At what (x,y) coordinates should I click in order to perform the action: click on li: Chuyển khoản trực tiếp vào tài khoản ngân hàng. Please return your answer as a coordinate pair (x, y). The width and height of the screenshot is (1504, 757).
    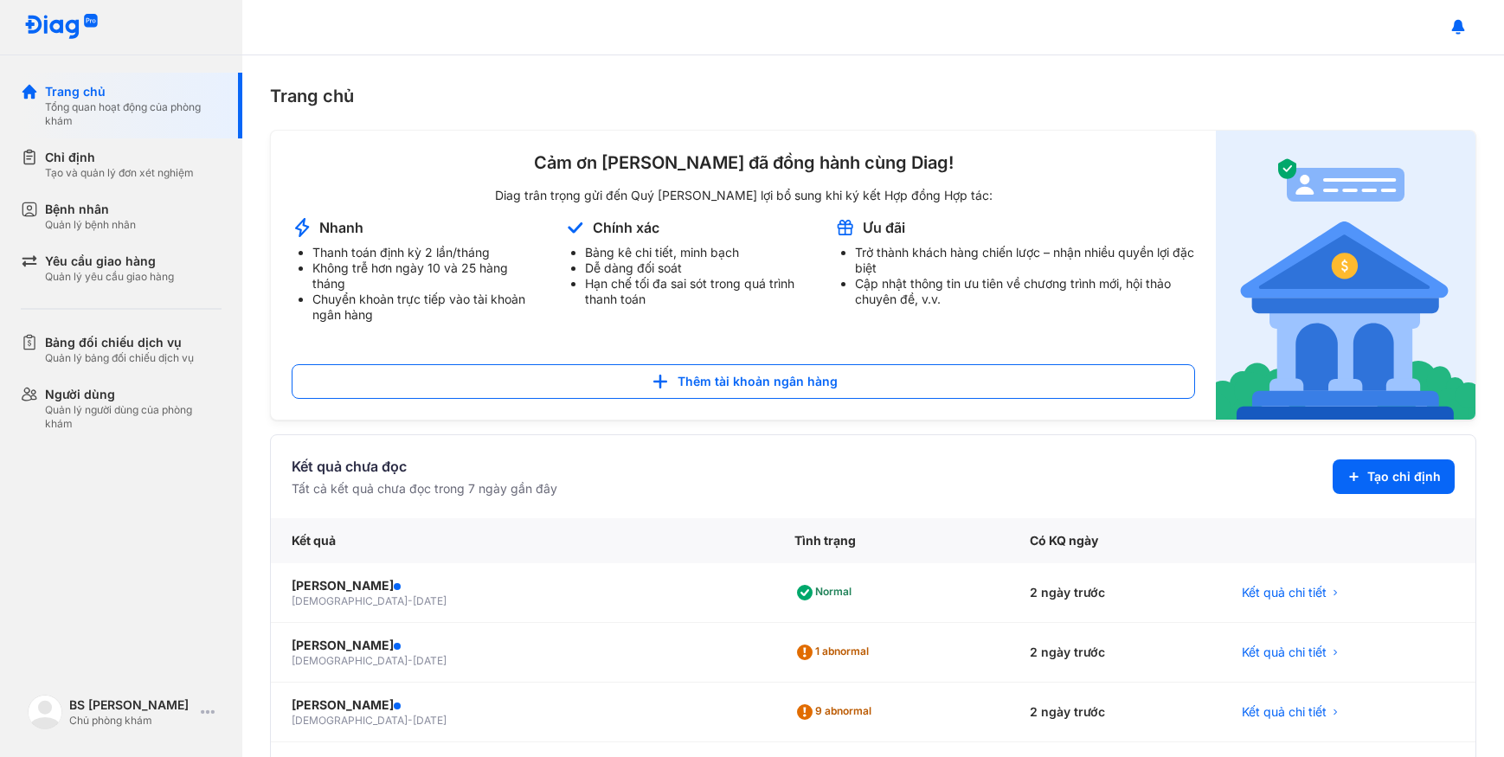
    Looking at the image, I should click on (428, 307).